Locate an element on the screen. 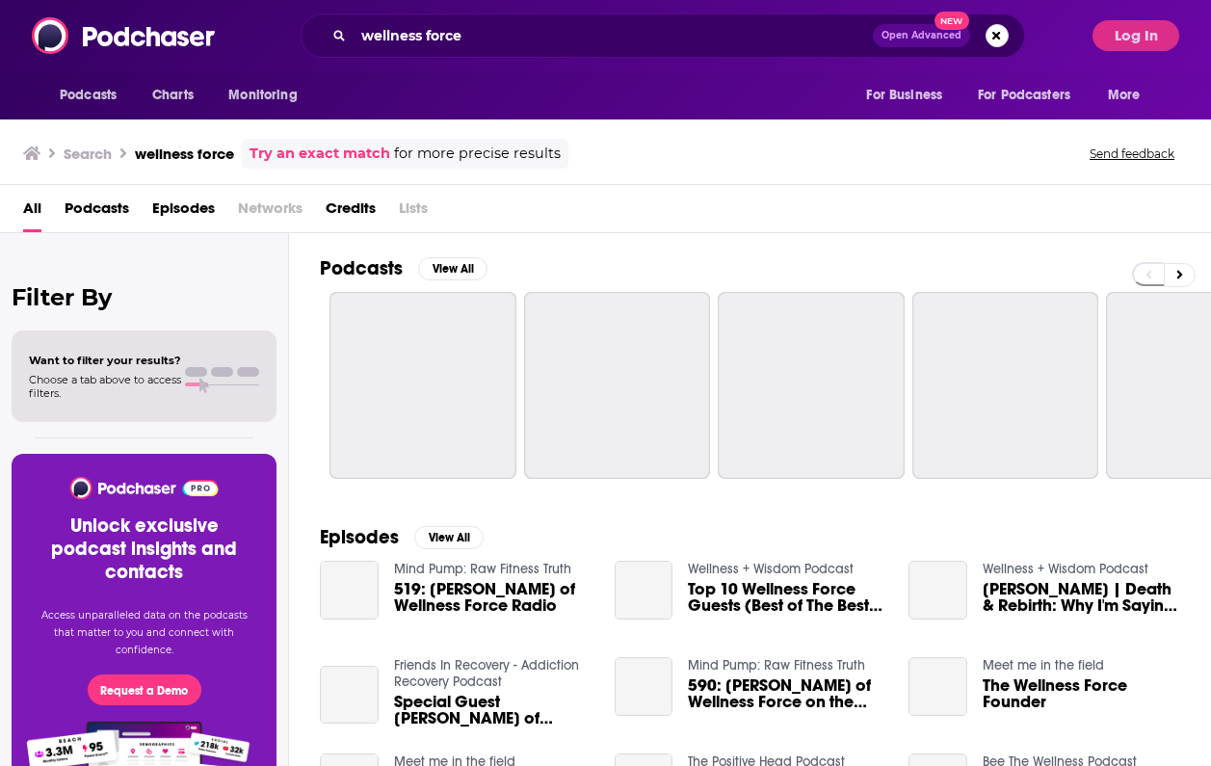  button: Send feedback is located at coordinates (1132, 153).